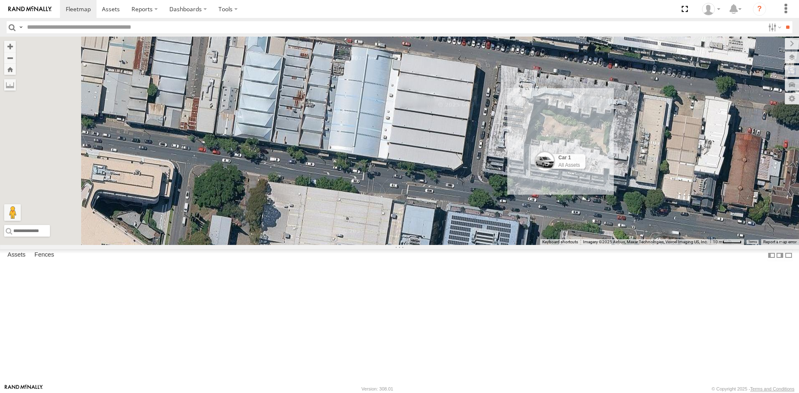 This screenshot has width=799, height=393. Describe the element at coordinates (772, 389) in the screenshot. I see `a: Terms and Conditions` at that location.